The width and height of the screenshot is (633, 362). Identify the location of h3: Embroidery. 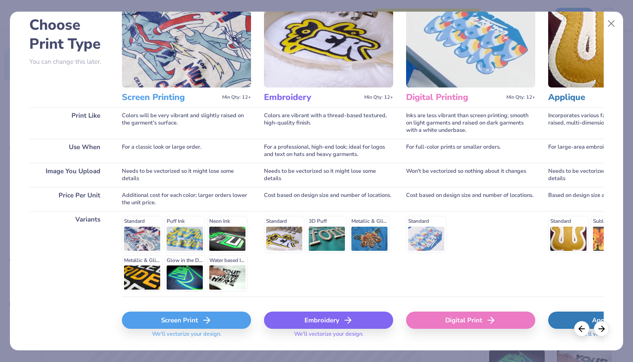
(312, 97).